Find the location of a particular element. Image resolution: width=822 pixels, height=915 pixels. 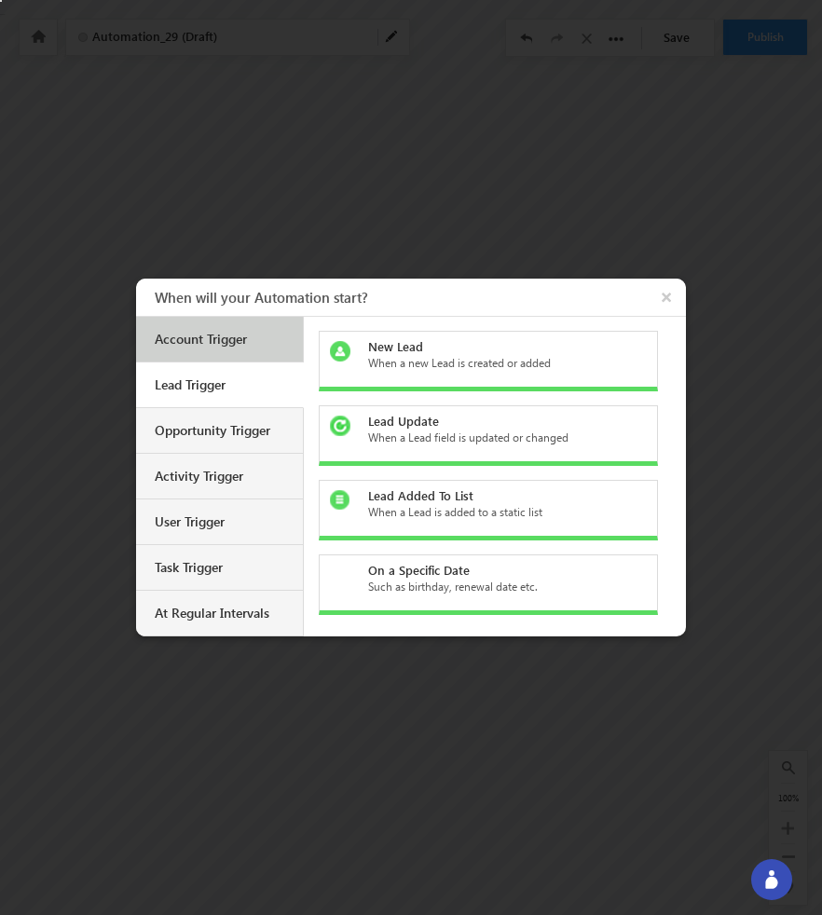

div: When a Lead field is updated or changed is located at coordinates (499, 438).